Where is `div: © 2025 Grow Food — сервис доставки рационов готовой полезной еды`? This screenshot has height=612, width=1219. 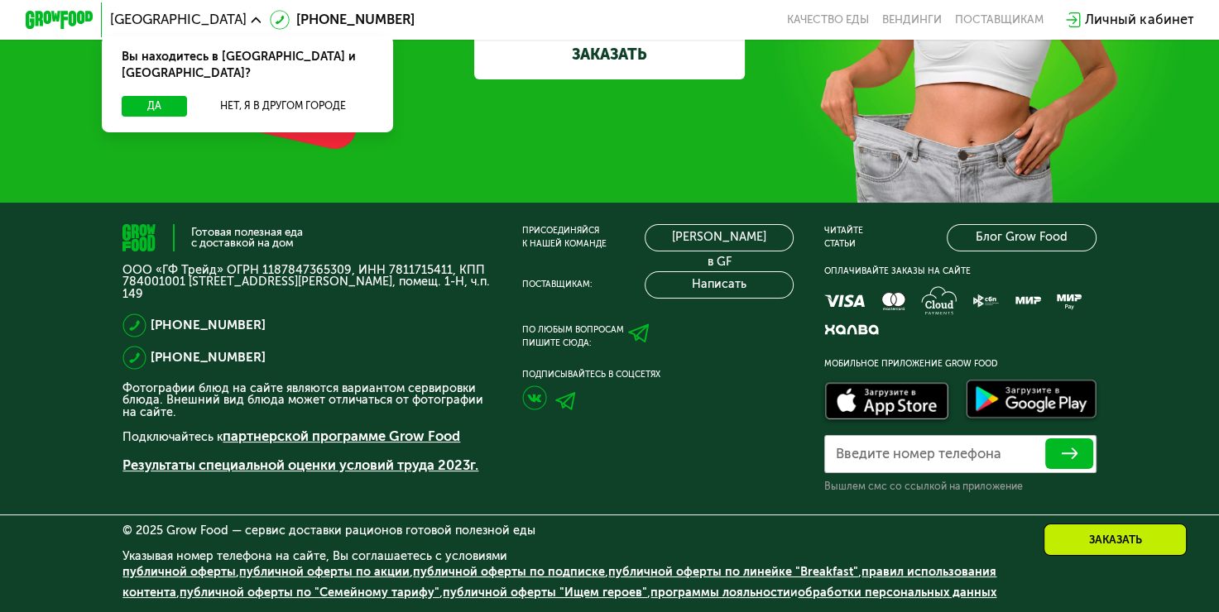
div: © 2025 Grow Food — сервис доставки рационов готовой полезной еды is located at coordinates (609, 531).